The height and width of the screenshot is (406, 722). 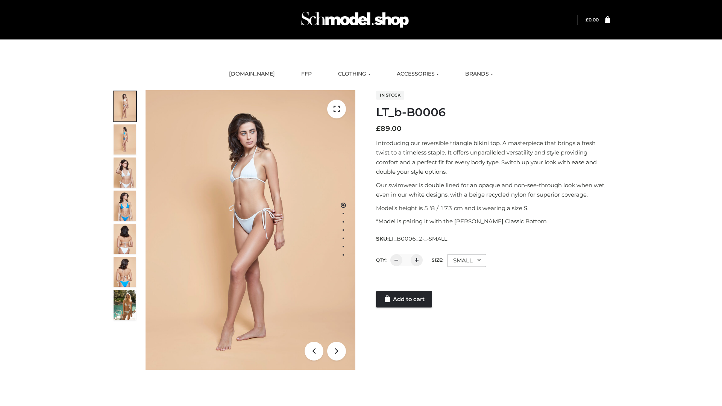 I want to click on h1: LT_b-B0006, so click(x=493, y=112).